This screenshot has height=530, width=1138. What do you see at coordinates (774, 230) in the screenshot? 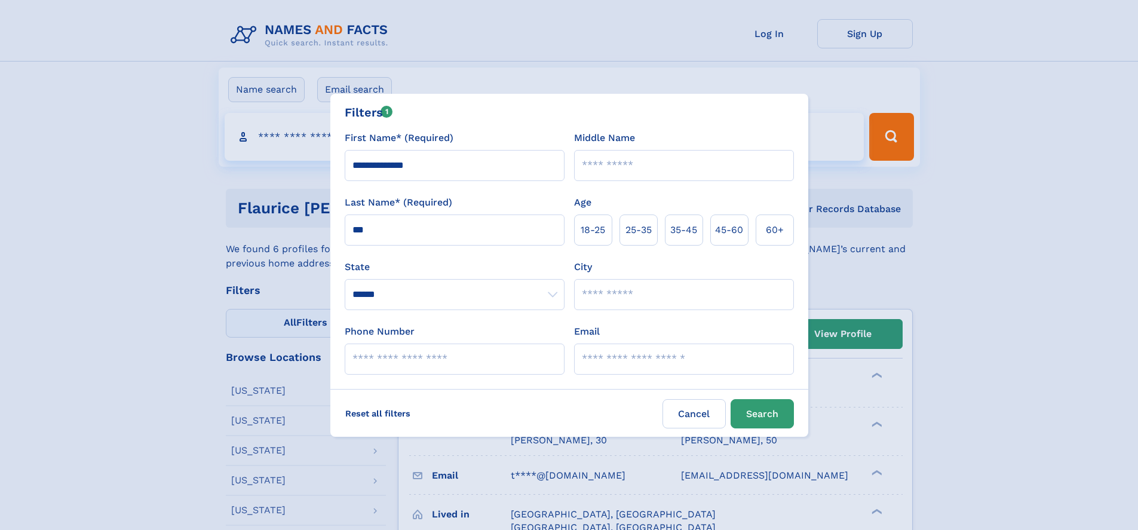
I see `span: 60+` at bounding box center [774, 230].